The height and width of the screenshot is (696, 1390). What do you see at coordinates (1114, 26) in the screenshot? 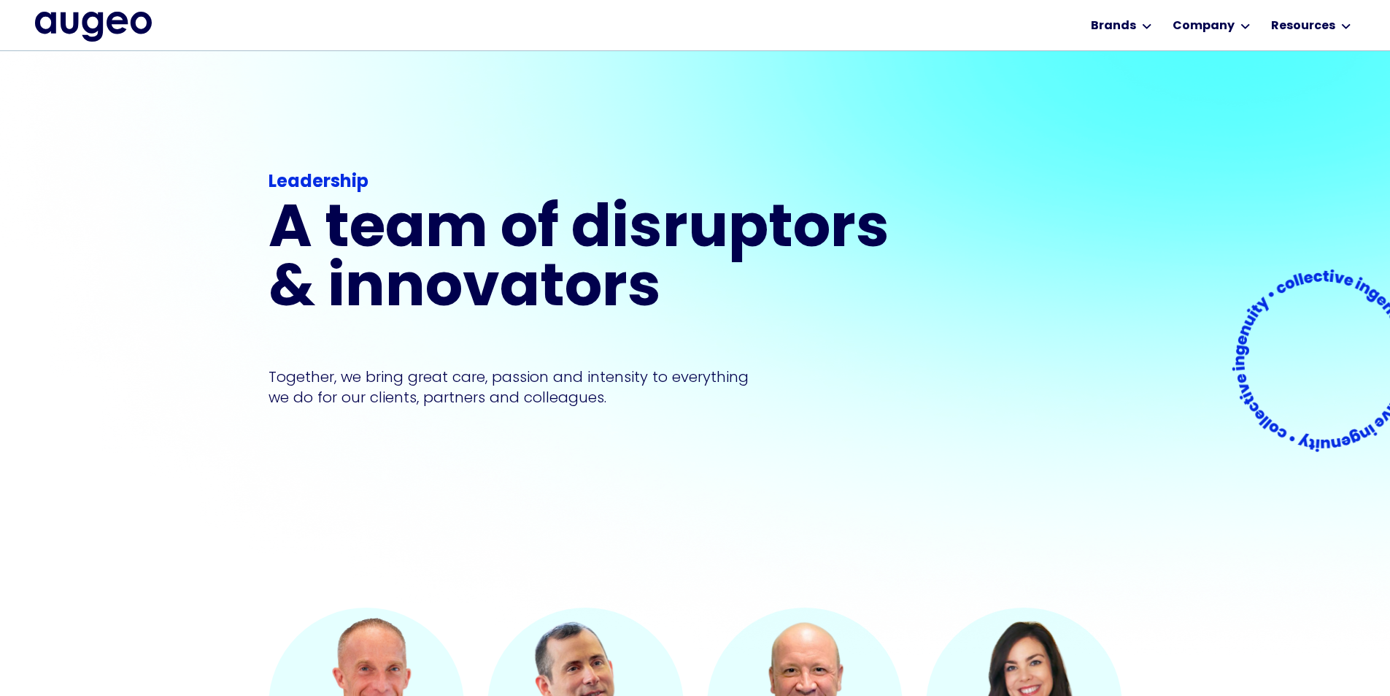
I see `div: Brands` at bounding box center [1114, 26].